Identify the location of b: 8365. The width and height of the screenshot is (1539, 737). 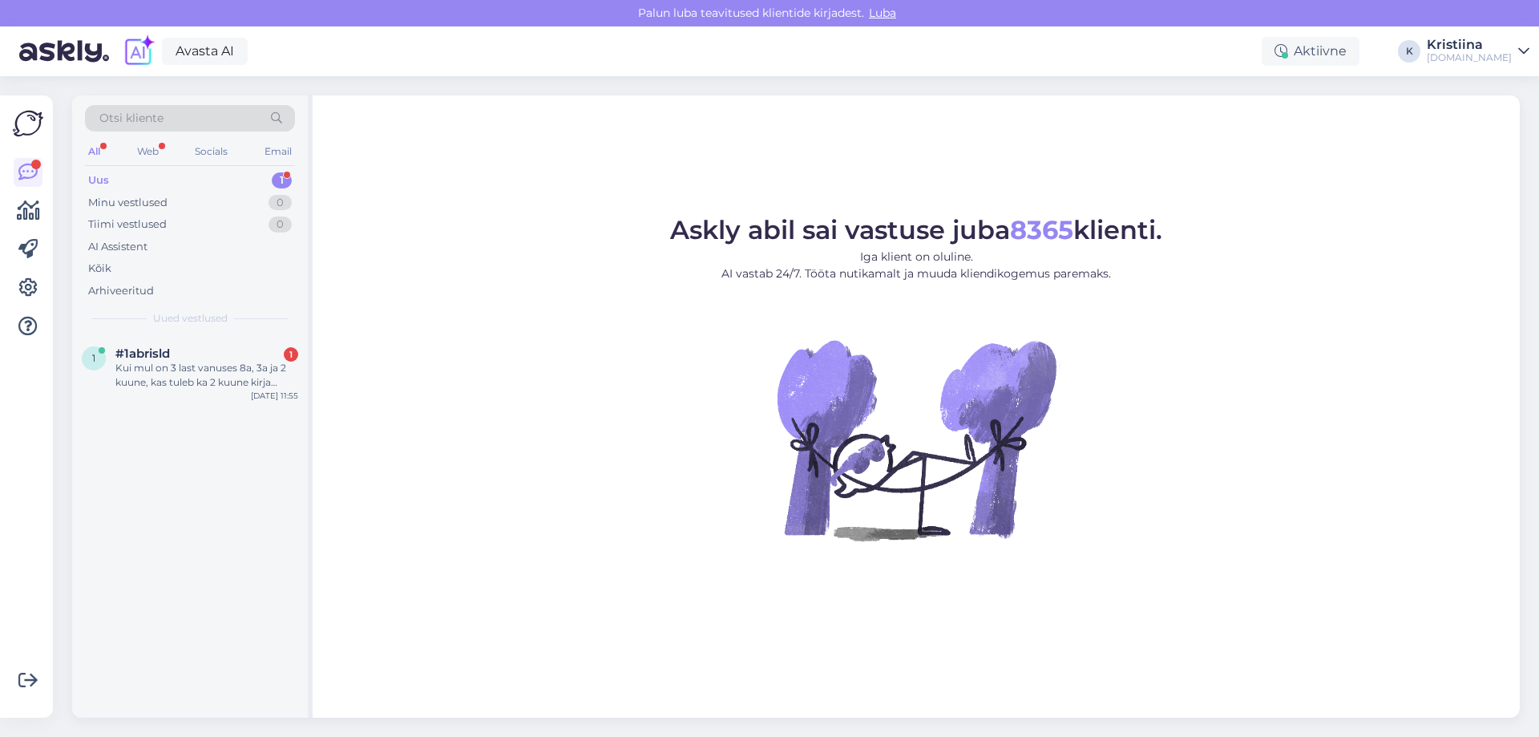
(1041, 229).